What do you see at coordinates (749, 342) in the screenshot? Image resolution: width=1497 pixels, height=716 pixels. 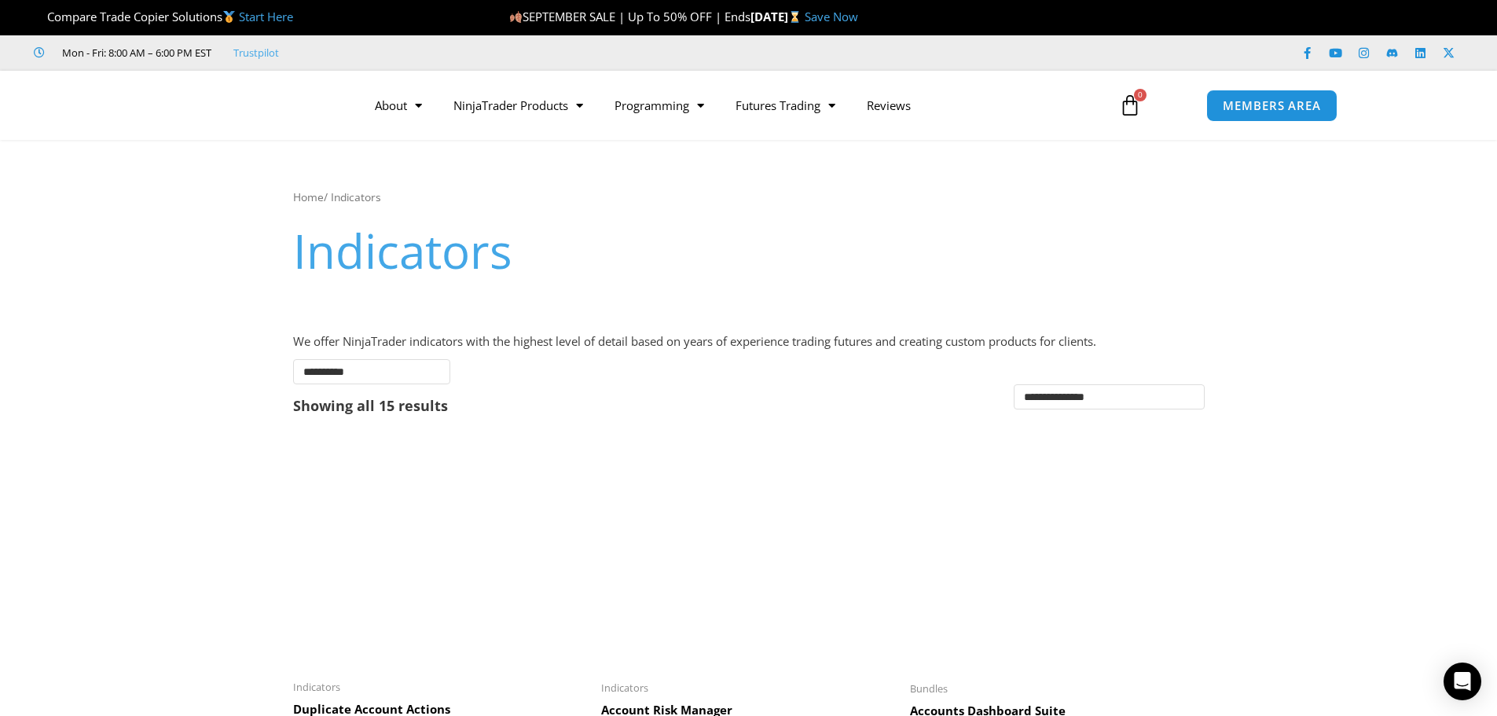 I see `p: We offer NinjaTrader indicators with the highest level of detail based on years of experience tra...` at bounding box center [749, 342].